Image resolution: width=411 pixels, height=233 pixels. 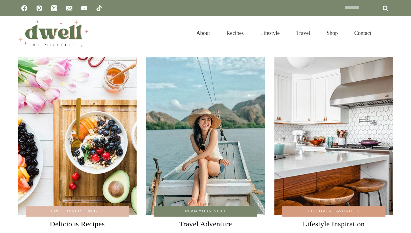 I want to click on button: View Search Form, so click(x=388, y=33).